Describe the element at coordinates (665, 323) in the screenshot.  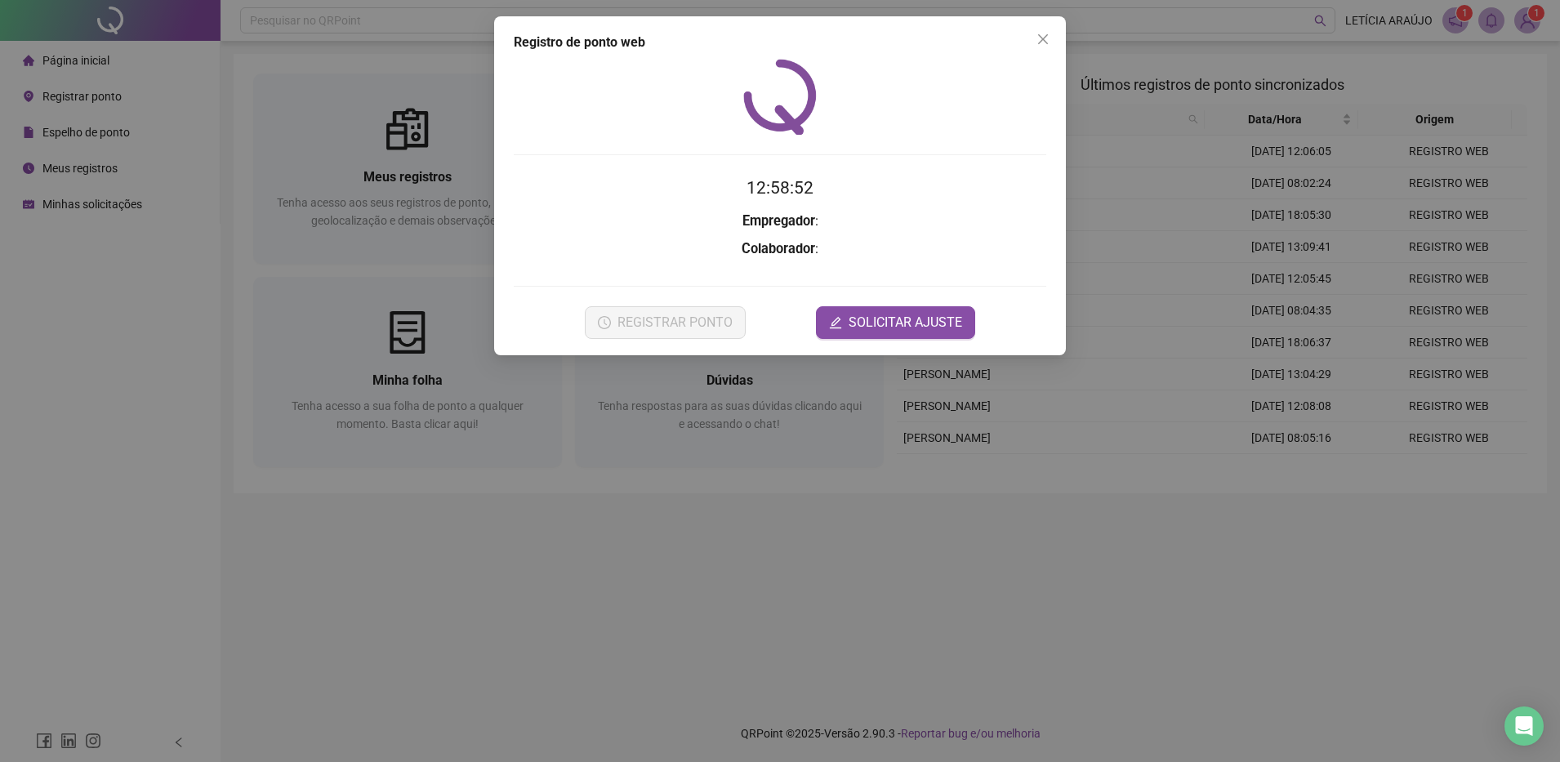
I see `button: REGISTRAR PONTO` at that location.